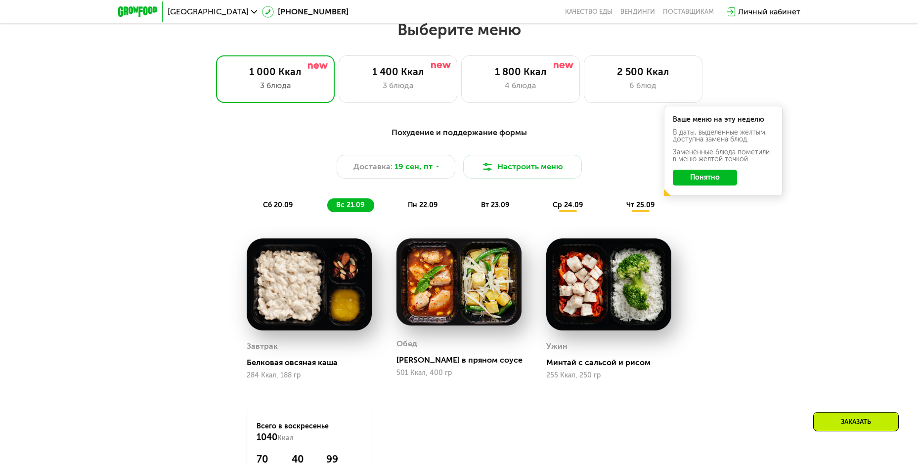  I want to click on div: 1 400 Ккал, so click(398, 72).